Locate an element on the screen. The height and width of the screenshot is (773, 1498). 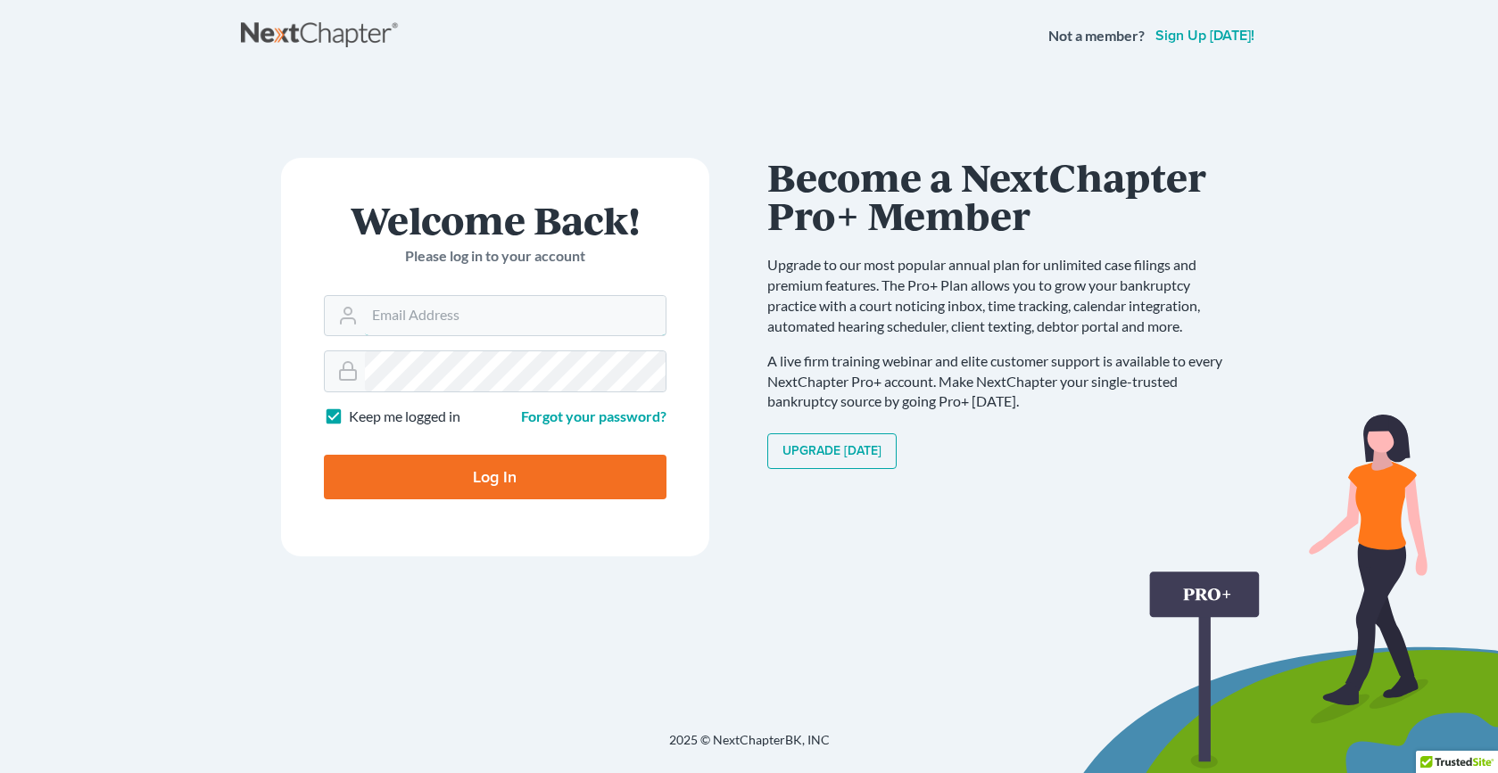
a: Forgot your password? is located at coordinates (593, 416).